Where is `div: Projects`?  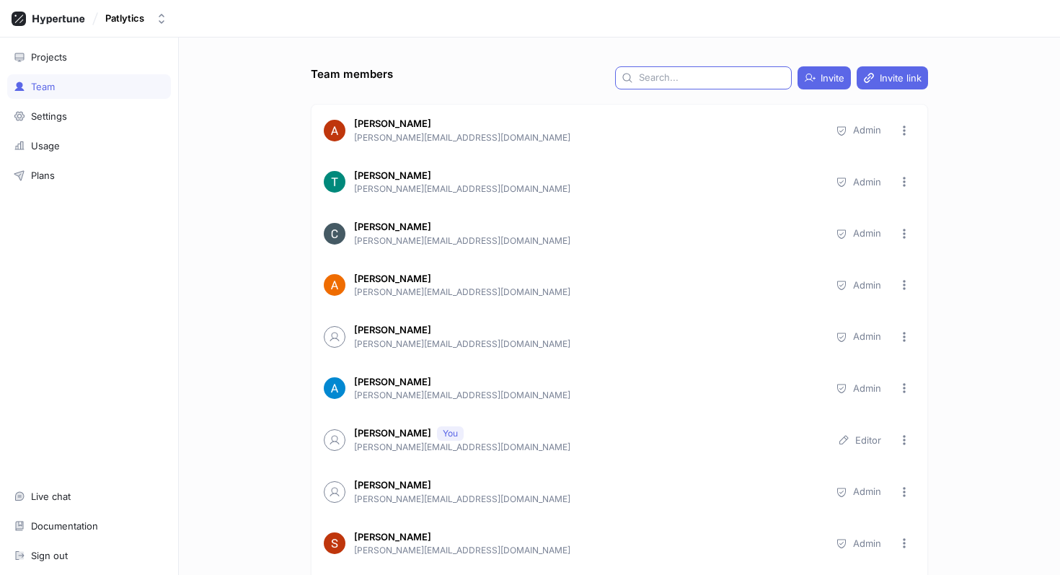 div: Projects is located at coordinates (49, 57).